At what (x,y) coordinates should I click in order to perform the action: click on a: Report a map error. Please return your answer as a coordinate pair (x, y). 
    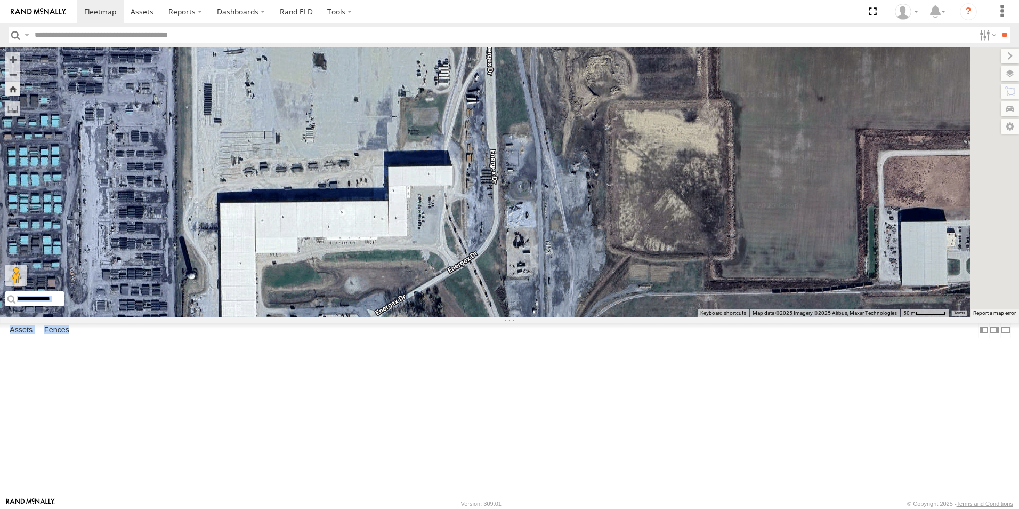
    Looking at the image, I should click on (995, 312).